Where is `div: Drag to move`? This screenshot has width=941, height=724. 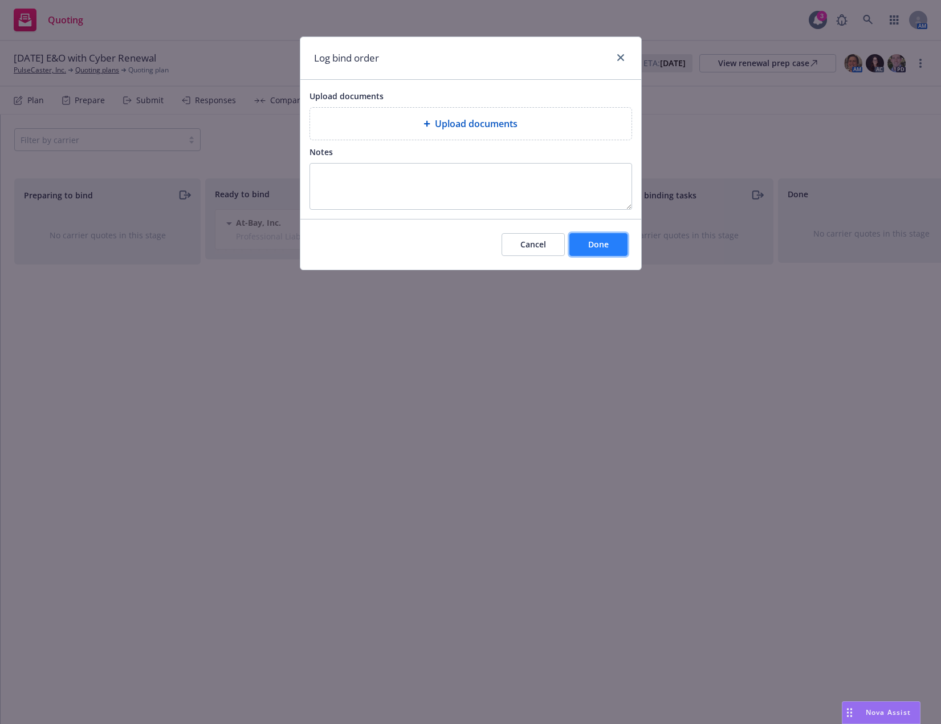
div: Drag to move is located at coordinates (850, 713).